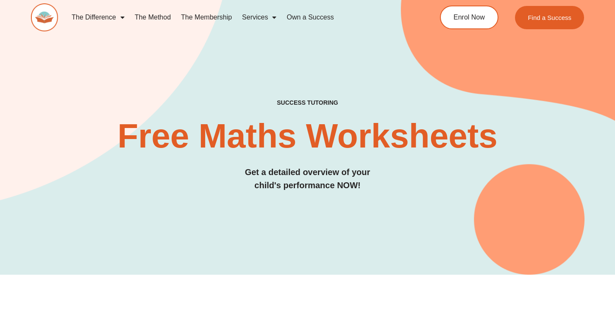 The width and height of the screenshot is (615, 312). I want to click on a: Services, so click(259, 17).